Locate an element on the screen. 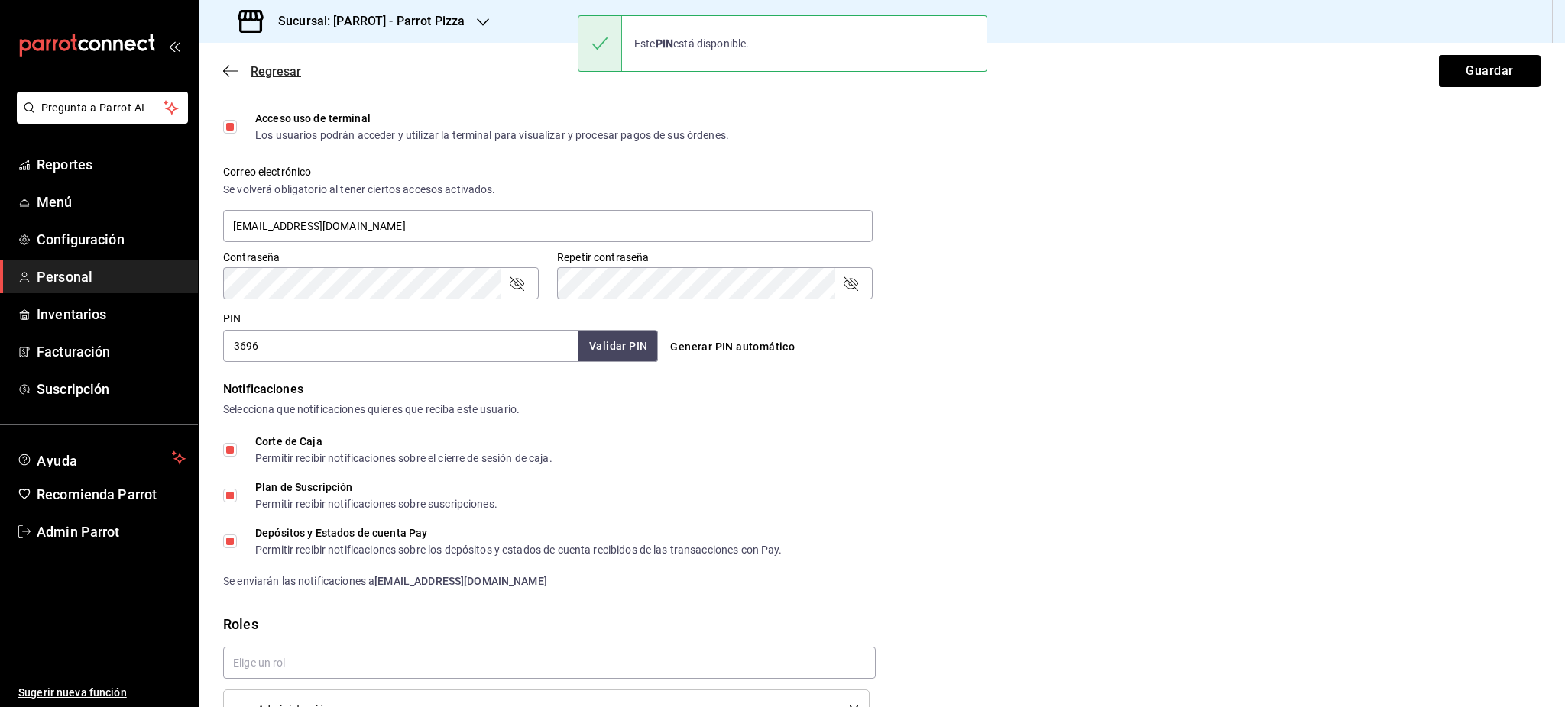 The image size is (1565, 707). div: Plan de Suscripción is located at coordinates (376, 487).